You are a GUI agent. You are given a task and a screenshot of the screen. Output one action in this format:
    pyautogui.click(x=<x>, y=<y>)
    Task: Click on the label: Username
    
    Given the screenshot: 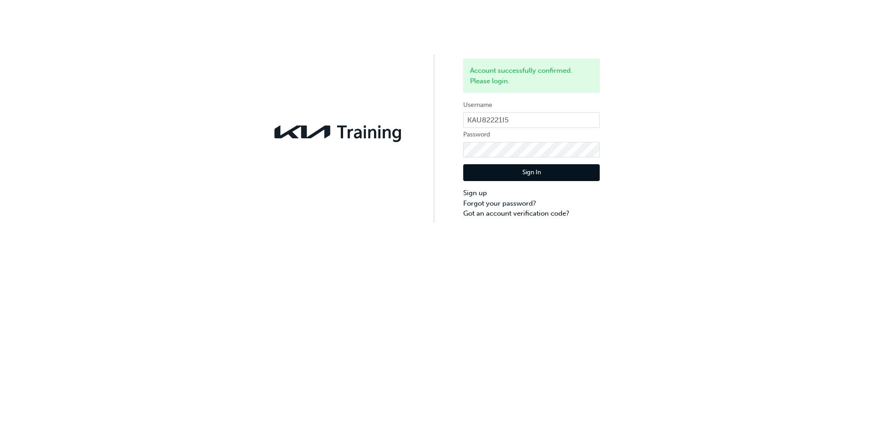 What is the action you would take?
    pyautogui.click(x=532, y=105)
    